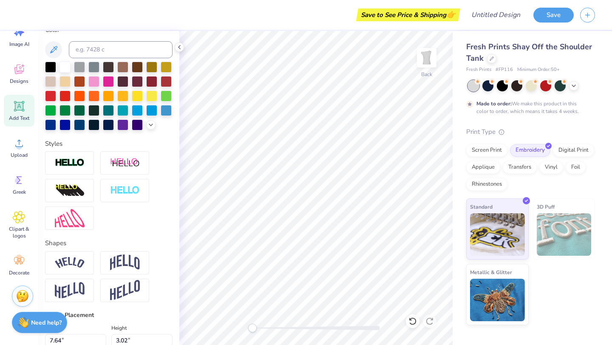  I want to click on img: Flag, so click(70, 290).